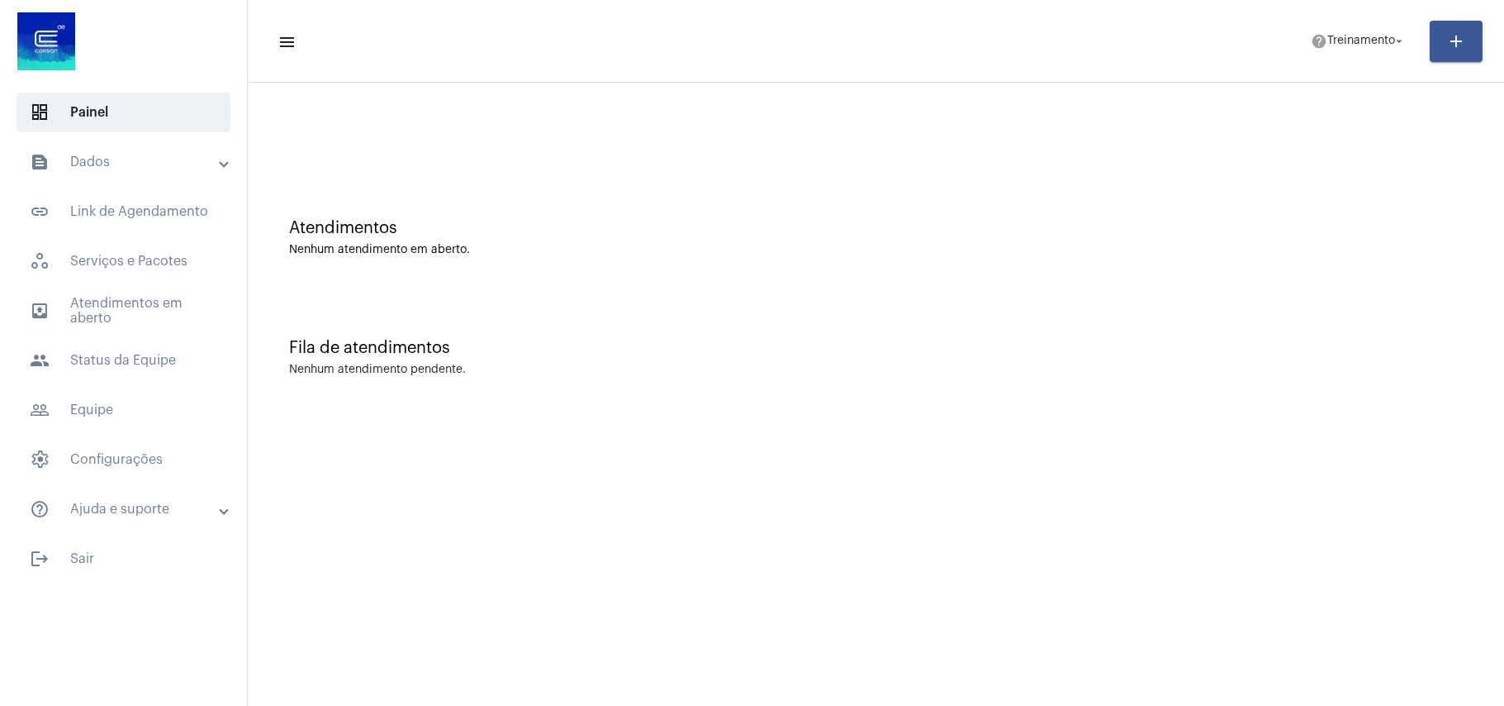 The image size is (1504, 706). I want to click on span: Equipe, so click(123, 410).